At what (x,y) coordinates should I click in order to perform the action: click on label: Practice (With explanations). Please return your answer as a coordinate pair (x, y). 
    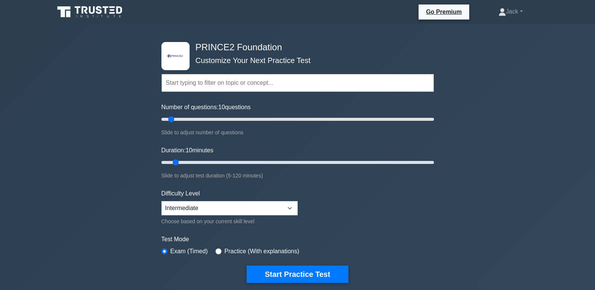
    Looking at the image, I should click on (262, 252).